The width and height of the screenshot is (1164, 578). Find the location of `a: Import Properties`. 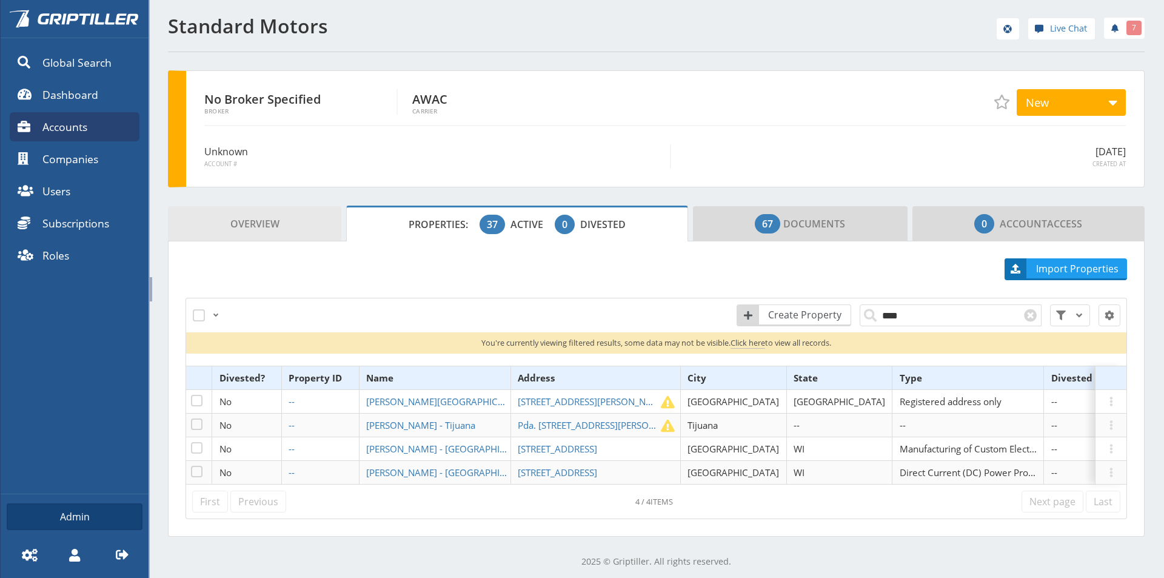

a: Import Properties is located at coordinates (1066, 269).